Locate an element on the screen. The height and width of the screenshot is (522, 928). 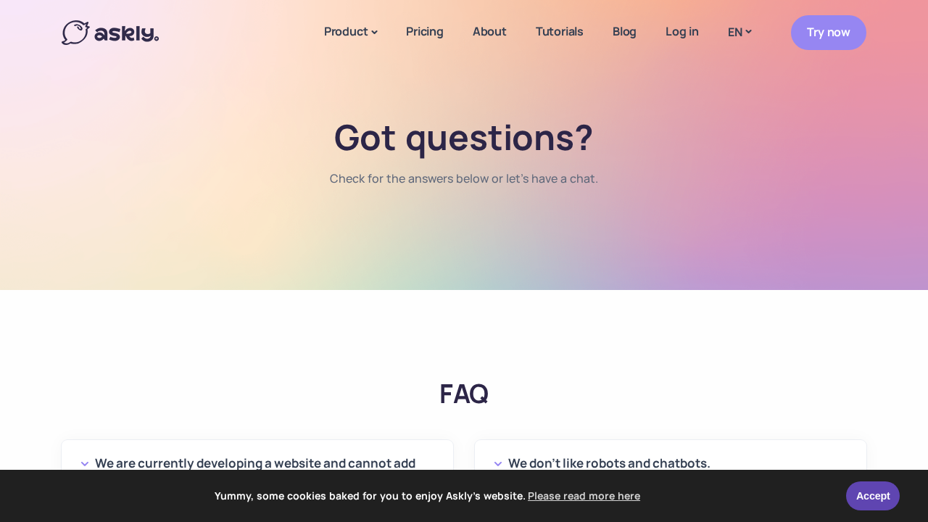
button: We don't like robots and chatbots. is located at coordinates (671, 463).